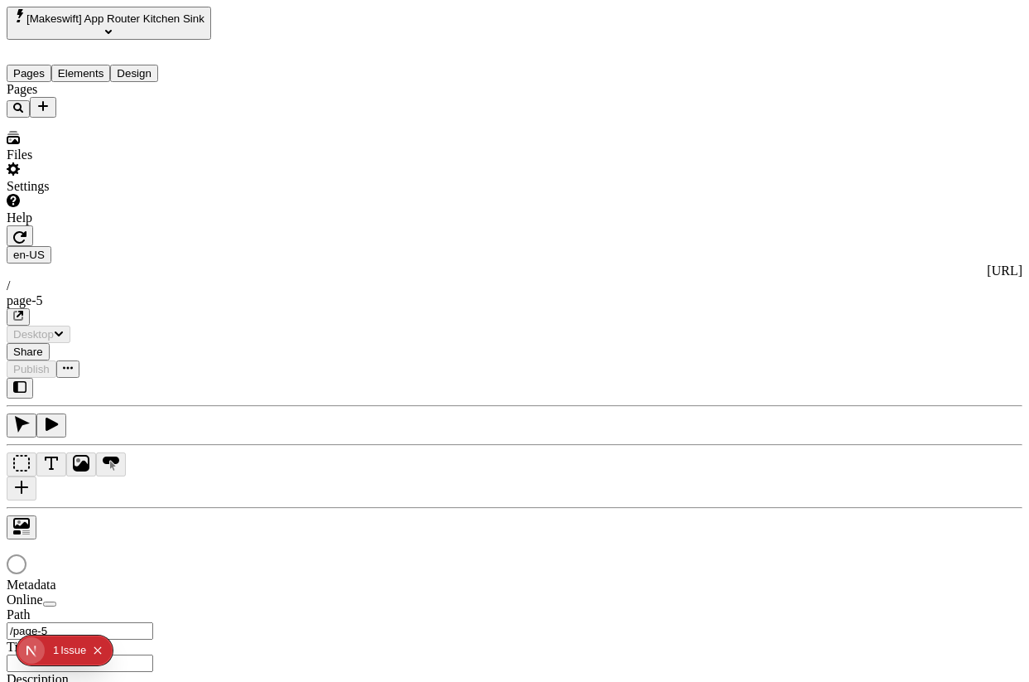 The height and width of the screenshot is (682, 1029). I want to click on span: Online, so click(25, 599).